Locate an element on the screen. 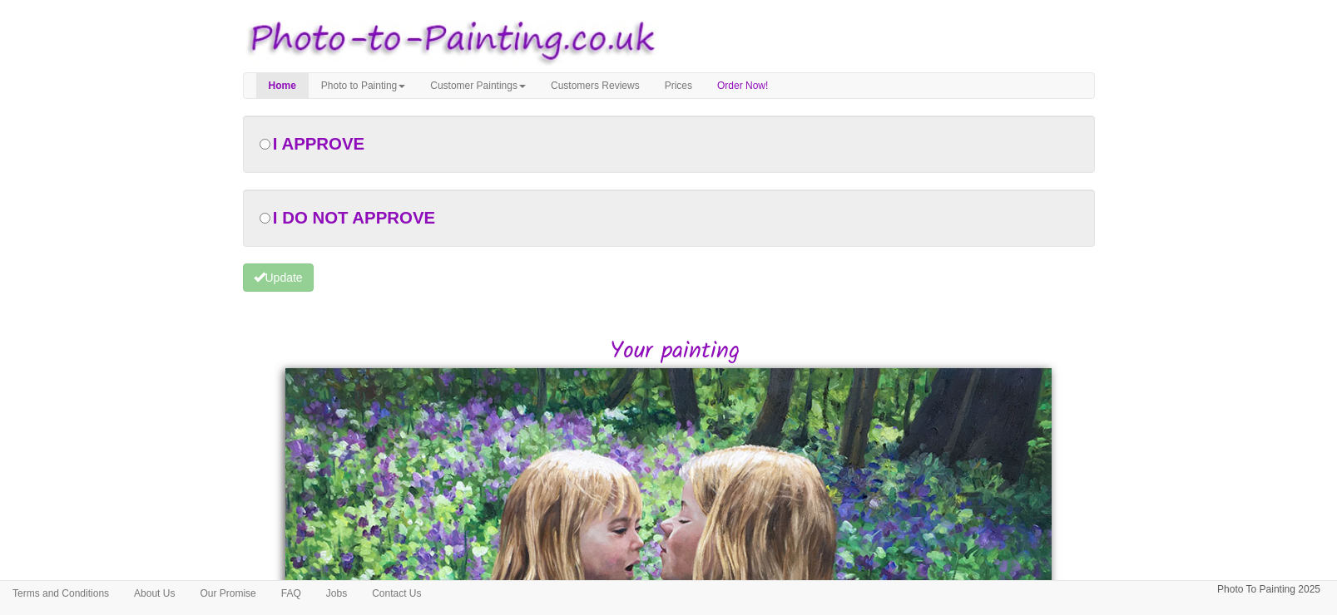 This screenshot has height=615, width=1337. a: Jobs is located at coordinates (336, 594).